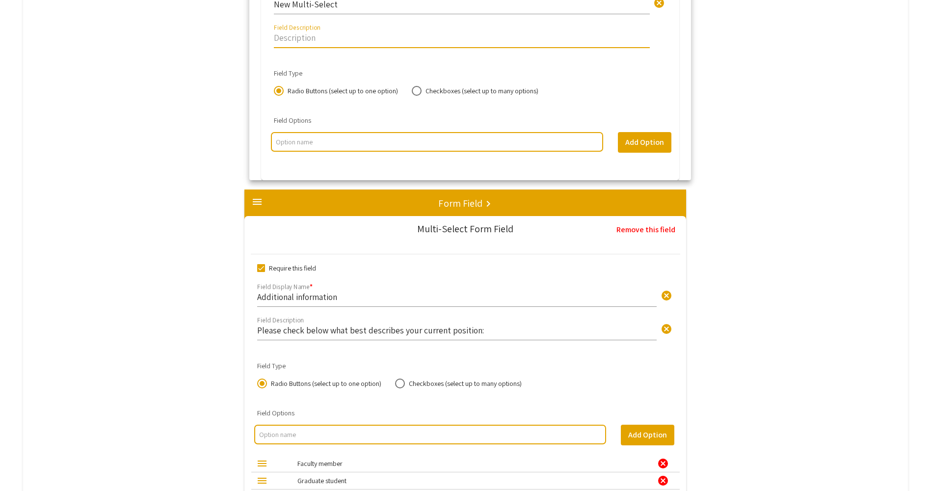 This screenshot has width=931, height=491. What do you see at coordinates (465, 229) in the screenshot?
I see `div: Multi-Select Form Field` at bounding box center [465, 229].